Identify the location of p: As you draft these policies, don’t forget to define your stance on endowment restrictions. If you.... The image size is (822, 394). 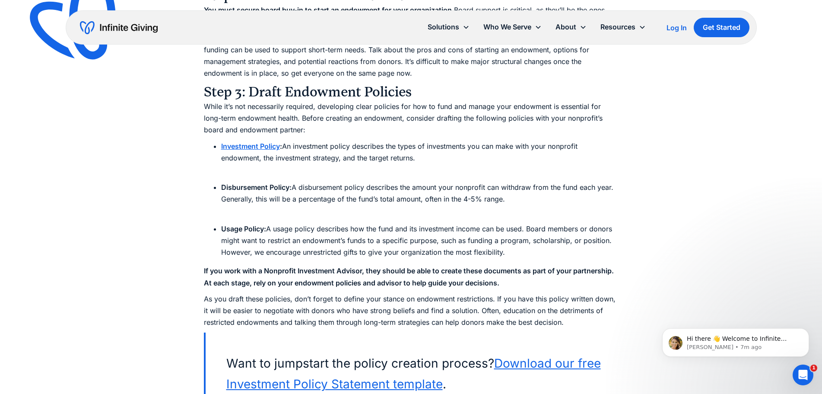
(411, 311).